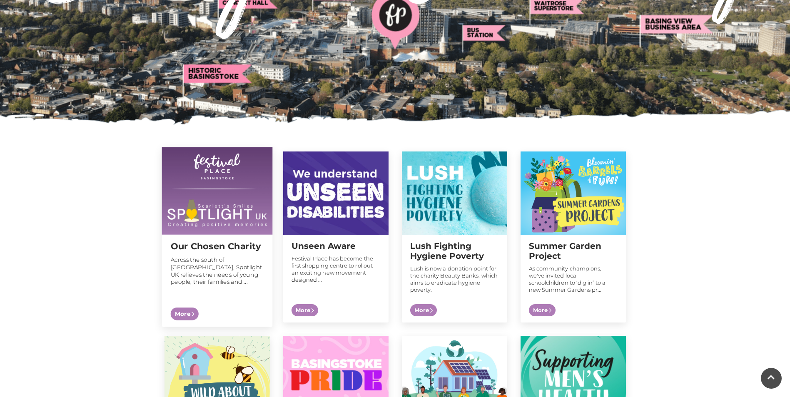 The image size is (790, 397). I want to click on p: As community champions, we've invited local schoolchildren to ‘dig in’ to a new Summer Gardens pr..., so click(573, 279).